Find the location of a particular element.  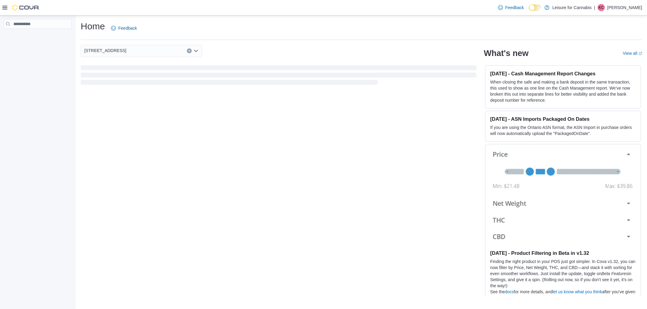

em: Beta Features is located at coordinates (614, 274).